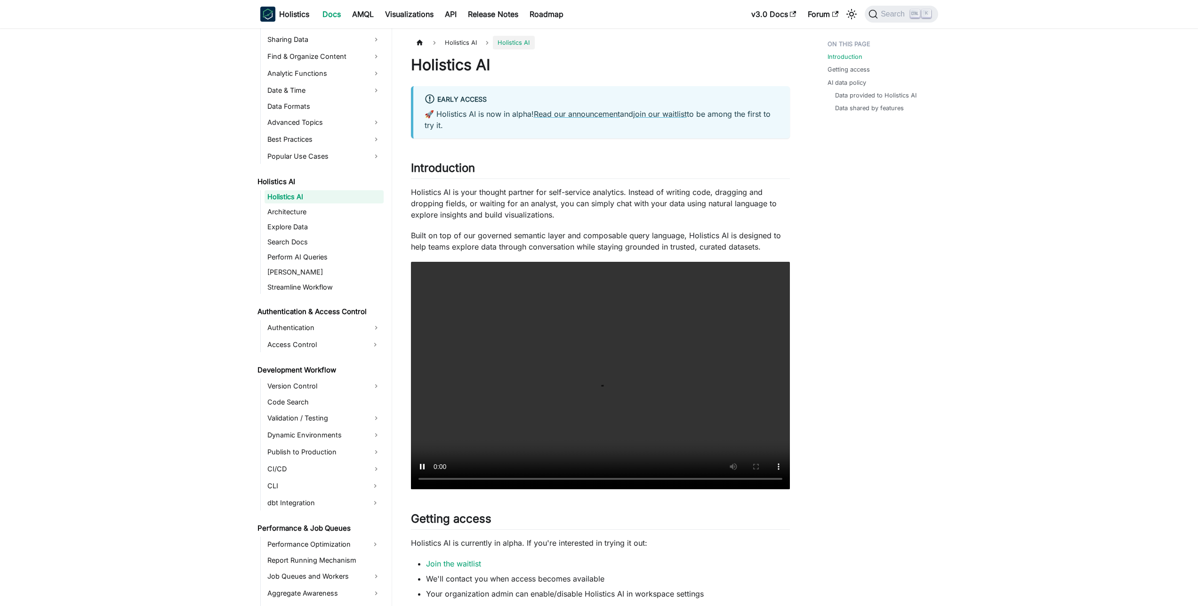 Image resolution: width=1198 pixels, height=606 pixels. I want to click on a: Join the waitlist, so click(453, 563).